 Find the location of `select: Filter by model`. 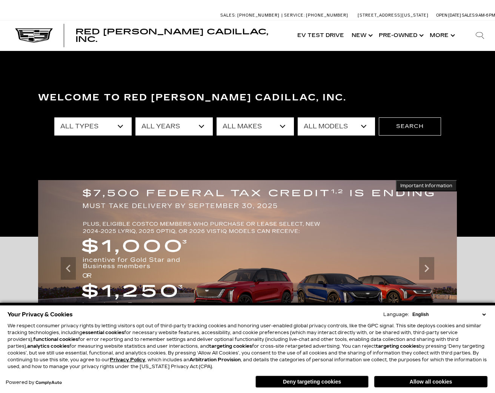

select: Filter by model is located at coordinates (336, 126).